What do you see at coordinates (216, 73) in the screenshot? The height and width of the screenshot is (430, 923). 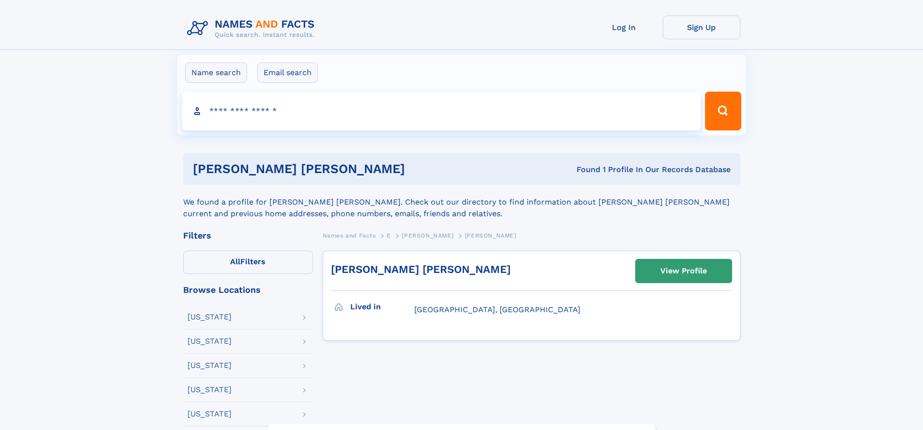 I see `label: Name search` at bounding box center [216, 73].